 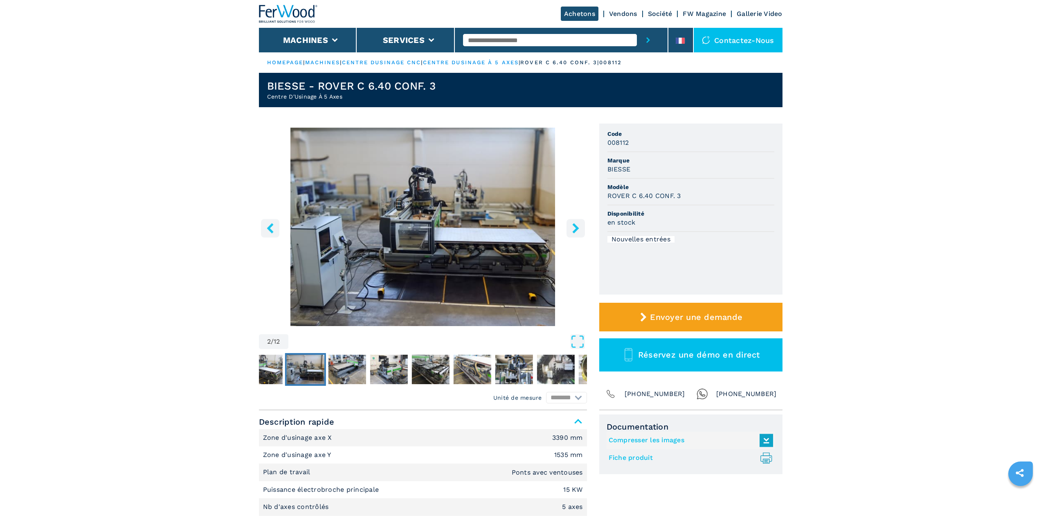 What do you see at coordinates (689, 440) in the screenshot?
I see `a: Compresser les images` at bounding box center [689, 440].